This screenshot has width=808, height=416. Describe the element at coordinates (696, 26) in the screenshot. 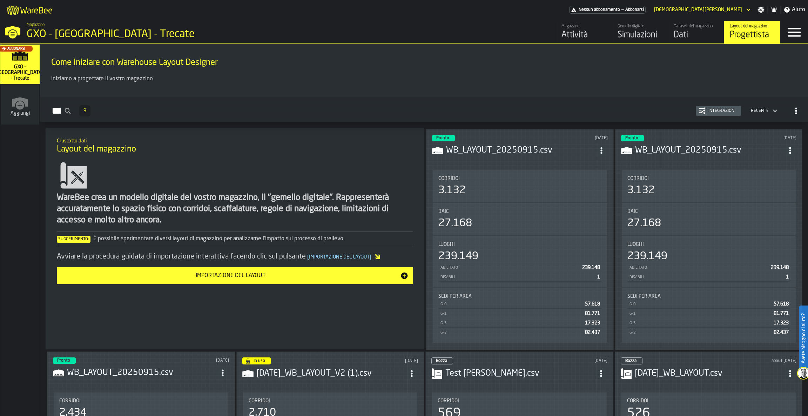

I see `div: Dataset del magazzino` at that location.